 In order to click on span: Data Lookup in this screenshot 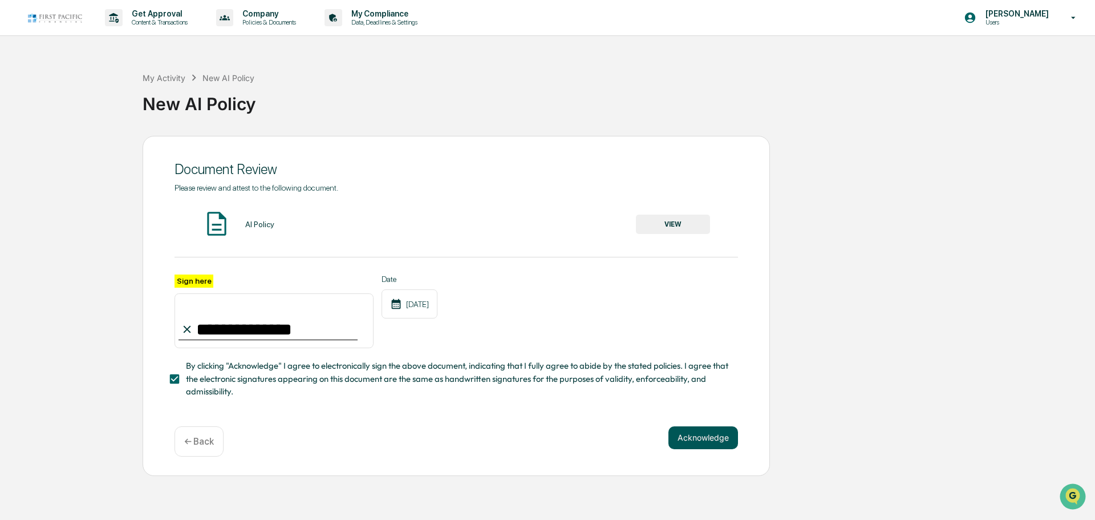, I will do `click(47, 171)`.